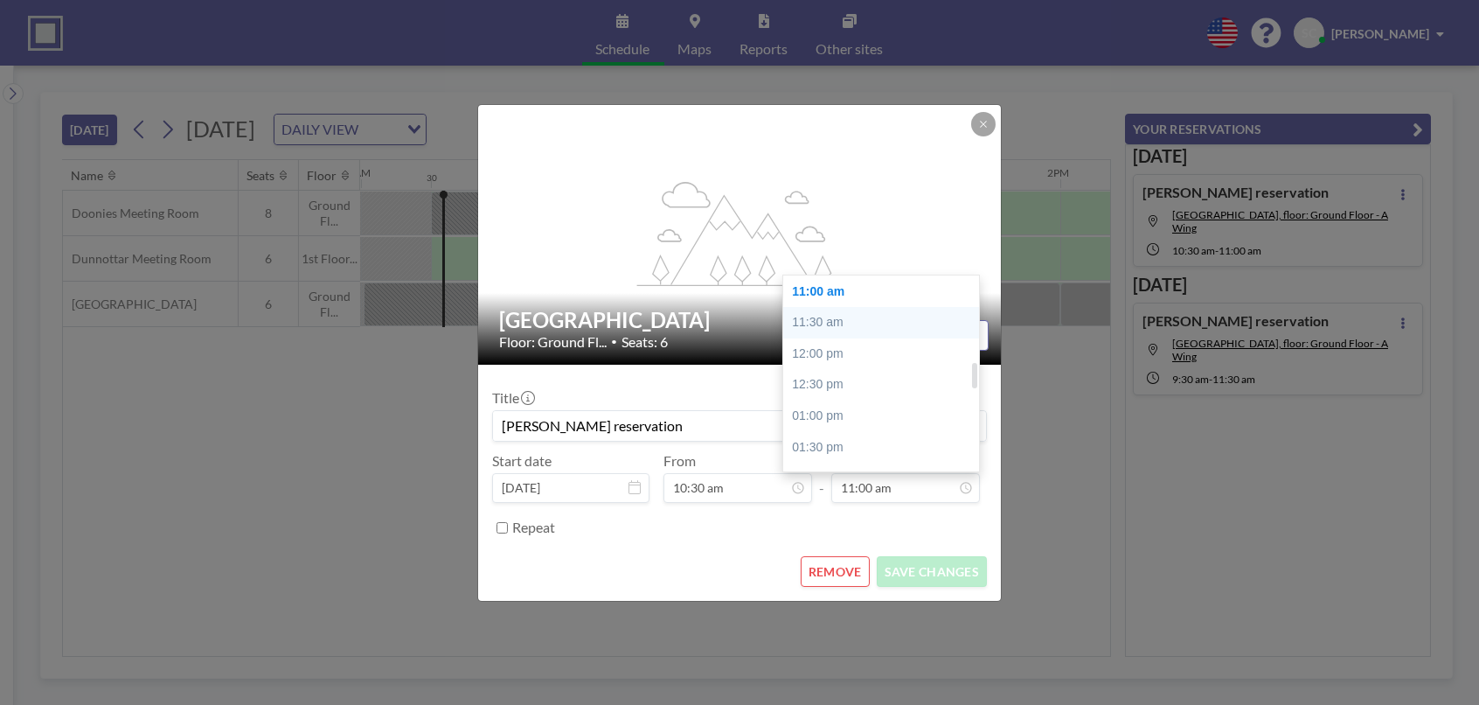 Image resolution: width=1479 pixels, height=705 pixels. I want to click on input: (No title), so click(740, 426).